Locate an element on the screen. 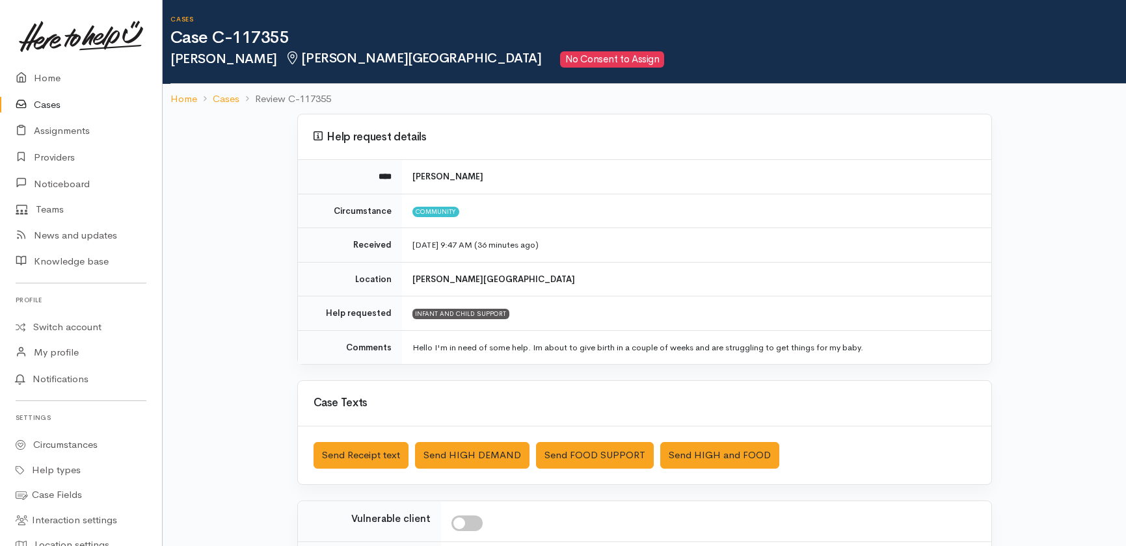 The image size is (1126, 546). td: Hello I'm in need of some help. Im about to give birth in a couple of weeks and are struggling to... is located at coordinates (697, 347).